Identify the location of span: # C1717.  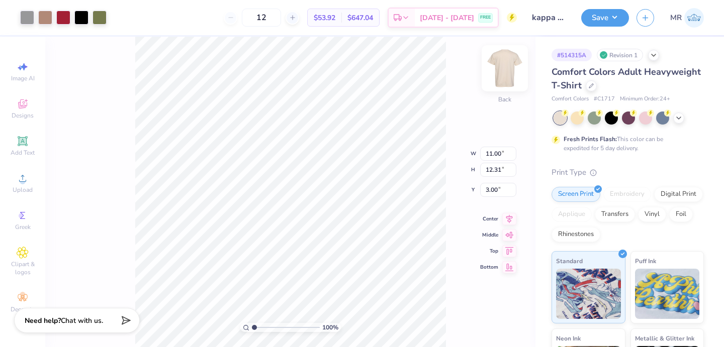
(604, 99).